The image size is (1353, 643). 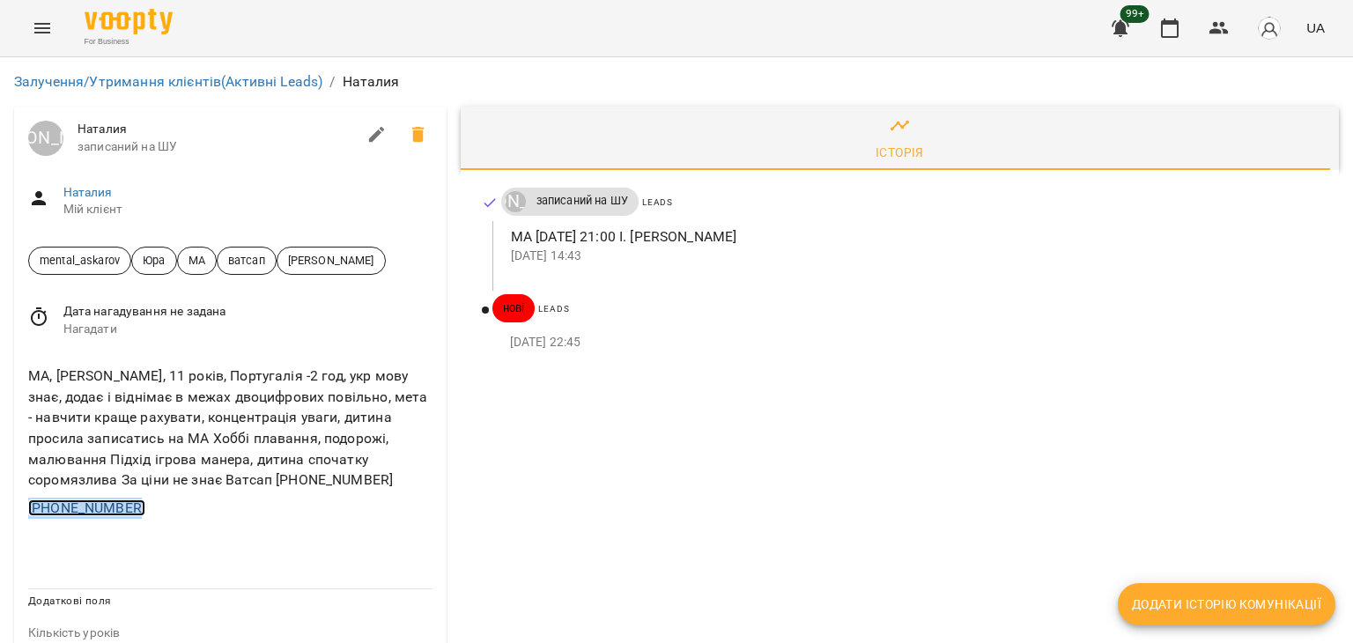 What do you see at coordinates (1269, 28) in the screenshot?
I see `img: avatar_s.png` at bounding box center [1269, 28].